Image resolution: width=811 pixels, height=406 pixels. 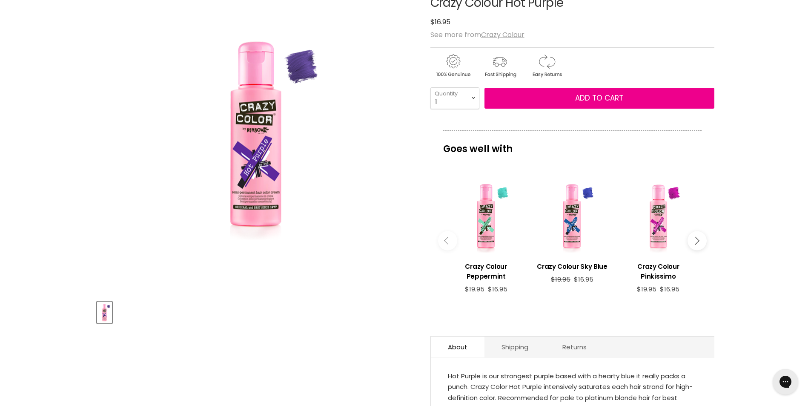 What do you see at coordinates (658, 271) in the screenshot?
I see `h3: Crazy Colour Pinkissimo` at bounding box center [658, 271].